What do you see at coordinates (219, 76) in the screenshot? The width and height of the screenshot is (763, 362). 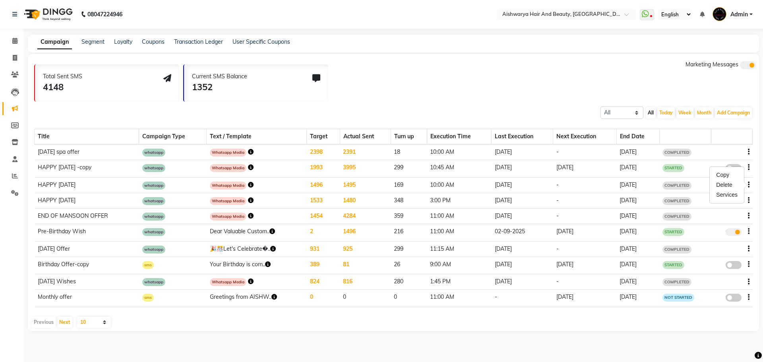 I see `div: Current SMS Balance` at bounding box center [219, 76].